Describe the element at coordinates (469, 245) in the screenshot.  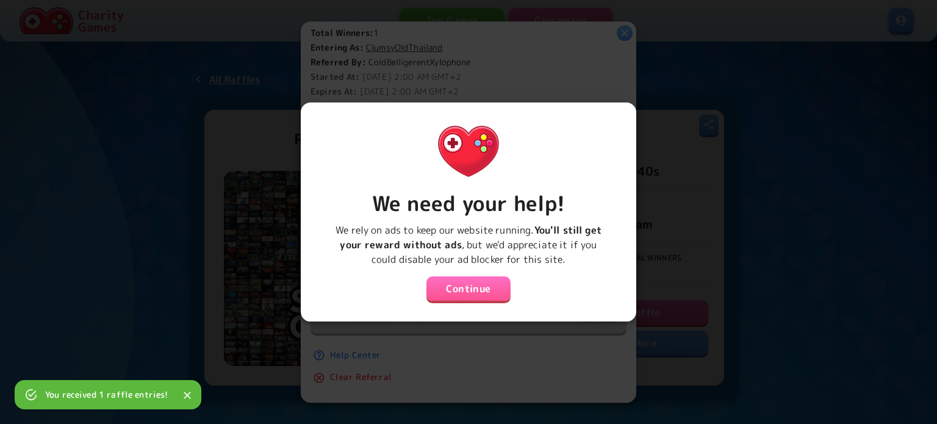
I see `p: We rely on ads to keep our website running. , but we'd appreciate it if you could disable your ad...` at that location.